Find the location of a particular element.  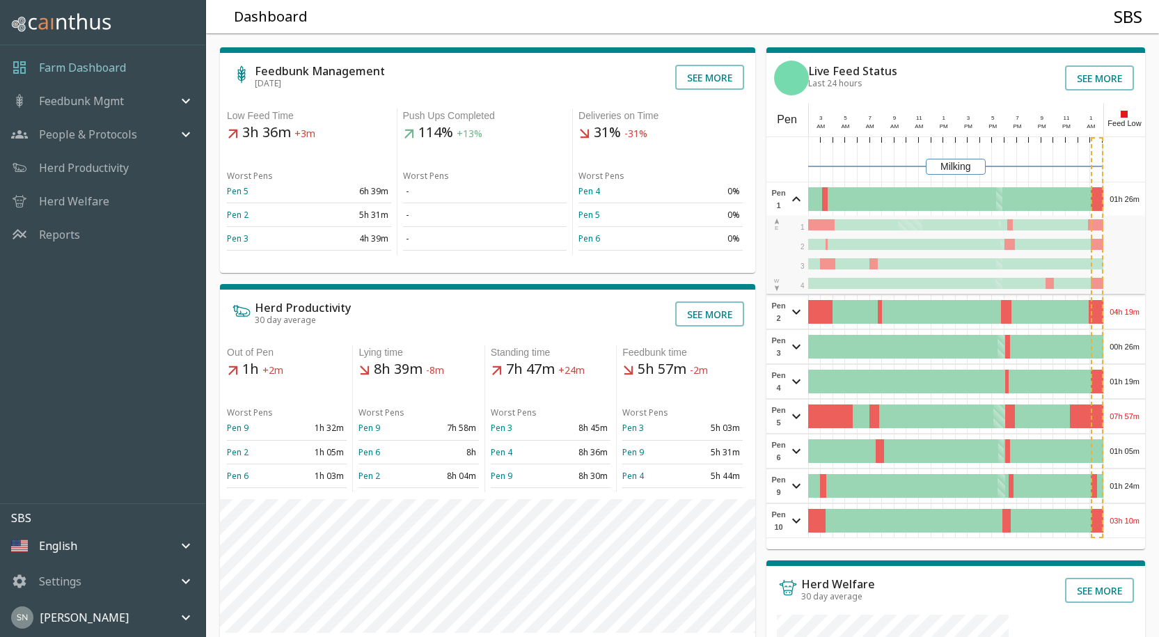

div: 7 is located at coordinates (870, 118).